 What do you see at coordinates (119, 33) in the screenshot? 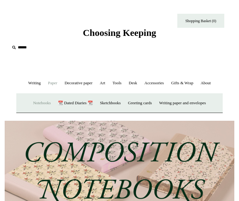
I see `span: Choosing Keeping` at bounding box center [119, 33].